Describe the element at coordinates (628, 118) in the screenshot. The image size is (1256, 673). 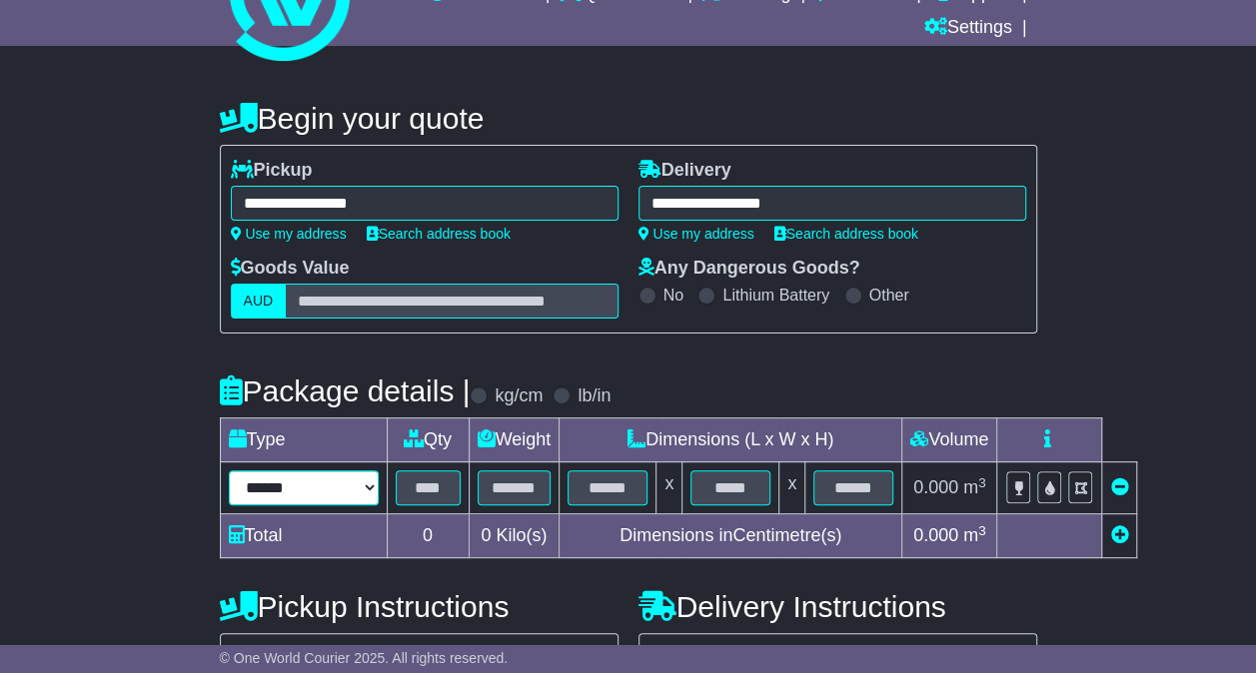
I see `h4: Begin your quote` at that location.